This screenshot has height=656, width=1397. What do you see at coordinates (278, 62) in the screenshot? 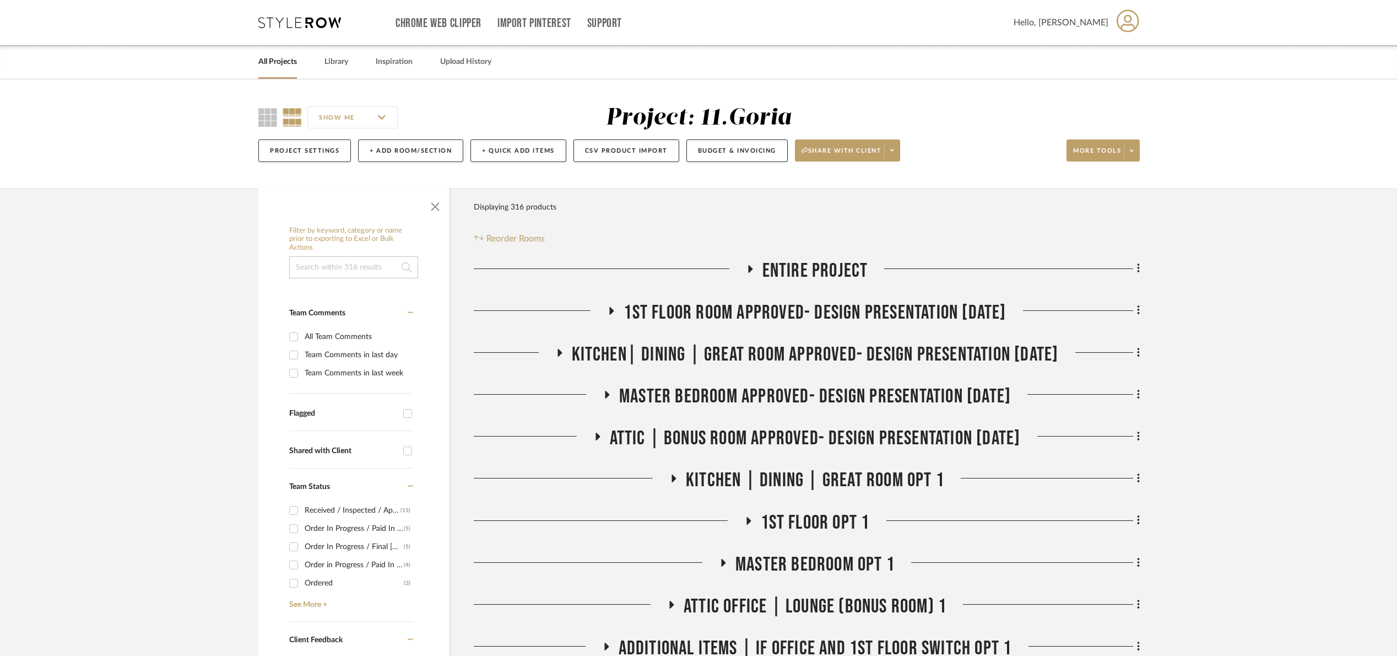
I see `a: All Projects` at bounding box center [278, 62].